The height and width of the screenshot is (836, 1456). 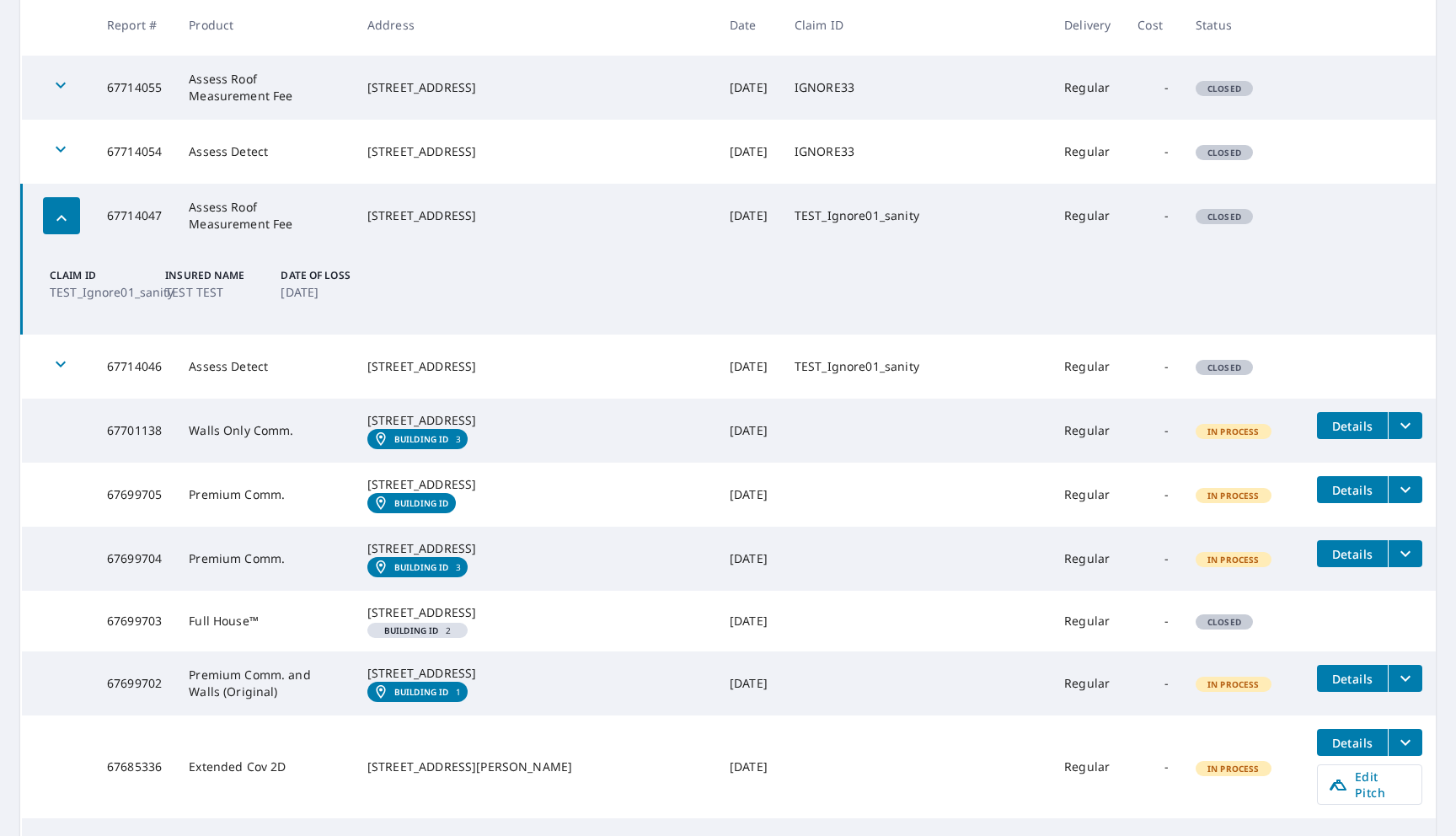 What do you see at coordinates (1352, 554) in the screenshot?
I see `button: detailsBtn-67699704` at bounding box center [1352, 554].